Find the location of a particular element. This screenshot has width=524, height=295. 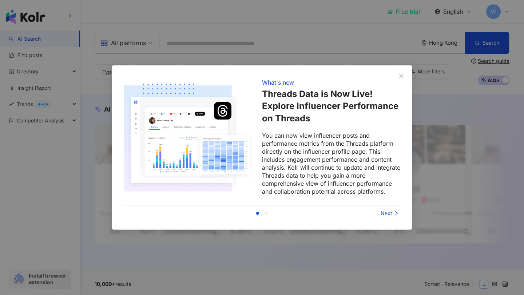

div: What's new is located at coordinates (278, 83).